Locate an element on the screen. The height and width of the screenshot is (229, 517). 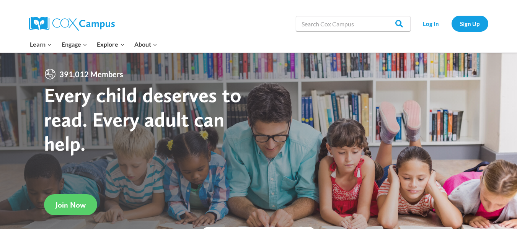
span: Join Now is located at coordinates (70, 205).